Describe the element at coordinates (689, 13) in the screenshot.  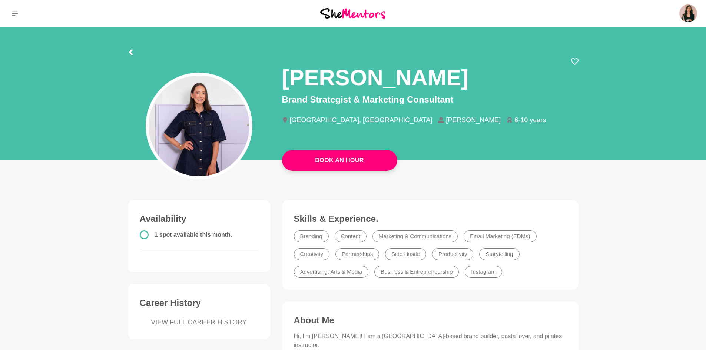
I see `img: Mariana Queiroz` at that location.